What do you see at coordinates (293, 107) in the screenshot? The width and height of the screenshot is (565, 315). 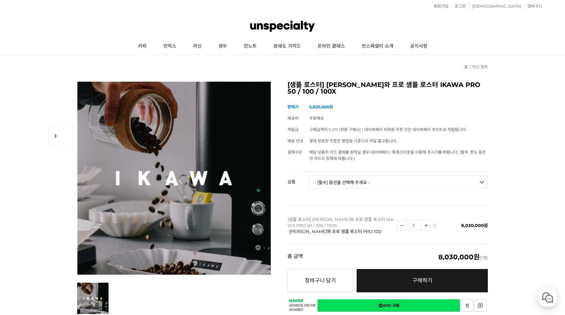 I see `span: 판매가` at bounding box center [293, 107].